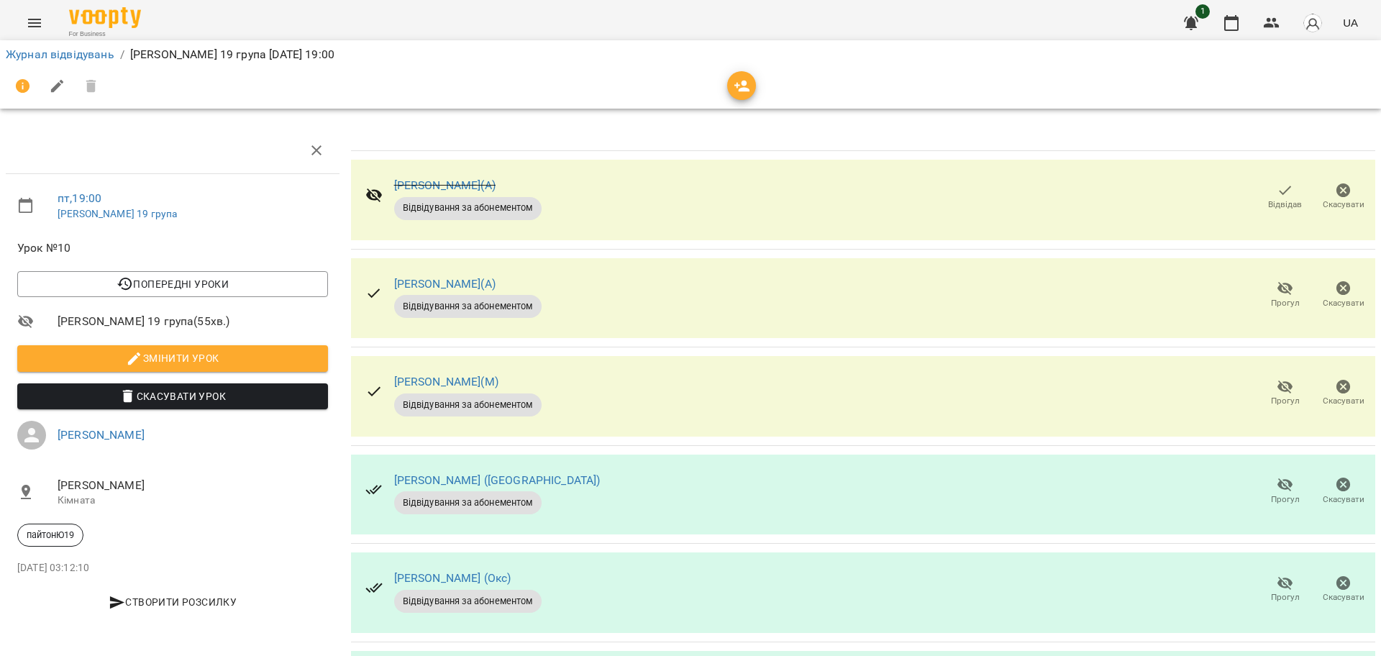  I want to click on span: UA, so click(1350, 22).